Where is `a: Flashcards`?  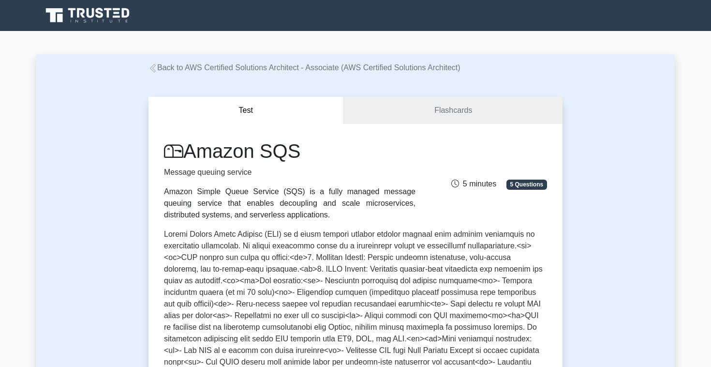
a: Flashcards is located at coordinates (453, 110).